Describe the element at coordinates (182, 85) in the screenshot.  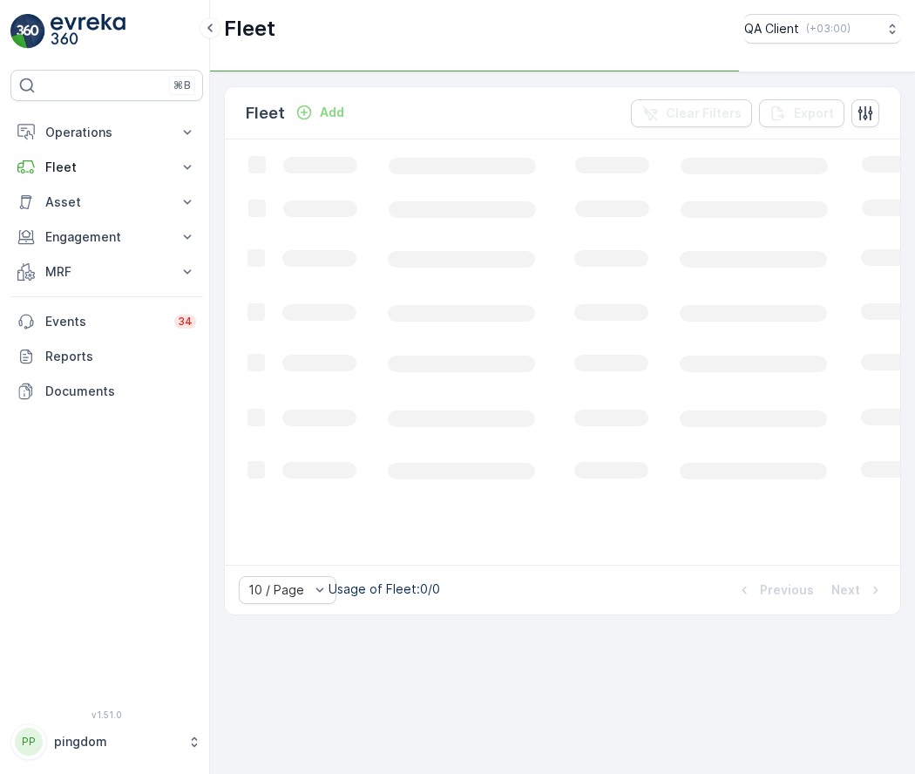
I see `p: ⌘B` at that location.